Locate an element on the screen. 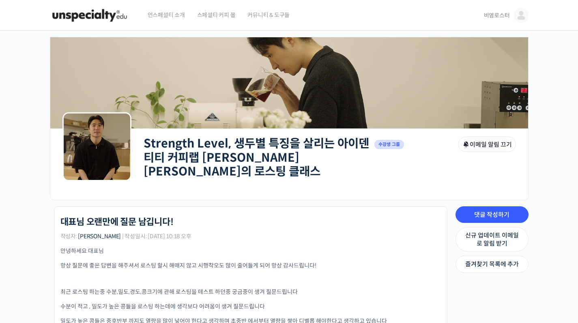 This screenshot has height=323, width=578. span: 비염로스터 is located at coordinates (497, 15).